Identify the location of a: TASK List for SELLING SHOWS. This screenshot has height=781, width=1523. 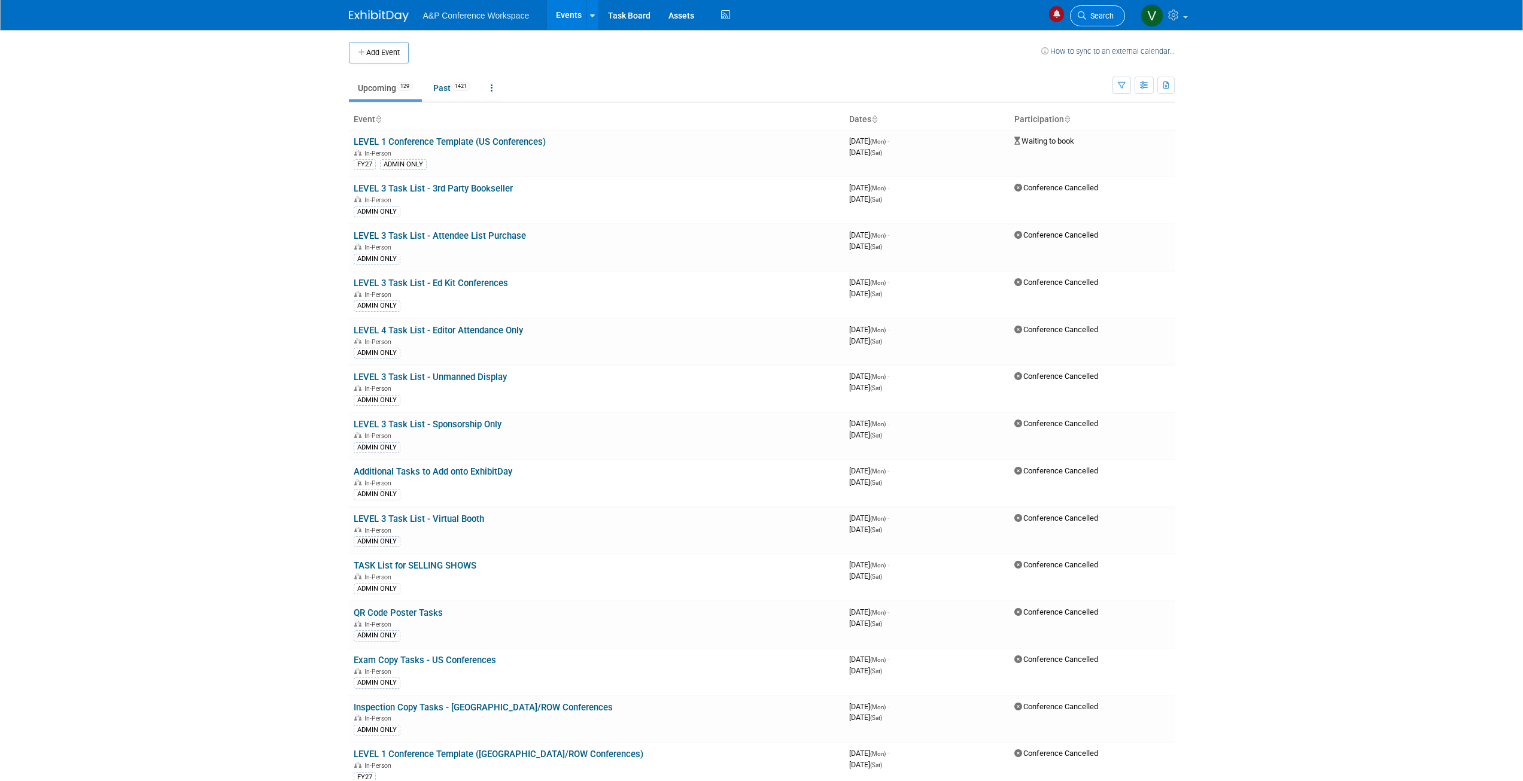
(415, 566).